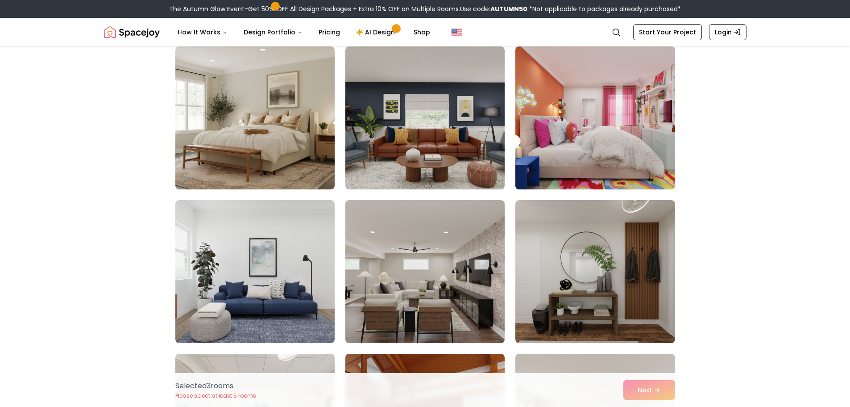 The image size is (850, 407). Describe the element at coordinates (425, 9) in the screenshot. I see `div: The Autumn Glow Event-Get 50% OFF All Design Packages + Extra 10% OFF on Multiple Rooms.` at that location.